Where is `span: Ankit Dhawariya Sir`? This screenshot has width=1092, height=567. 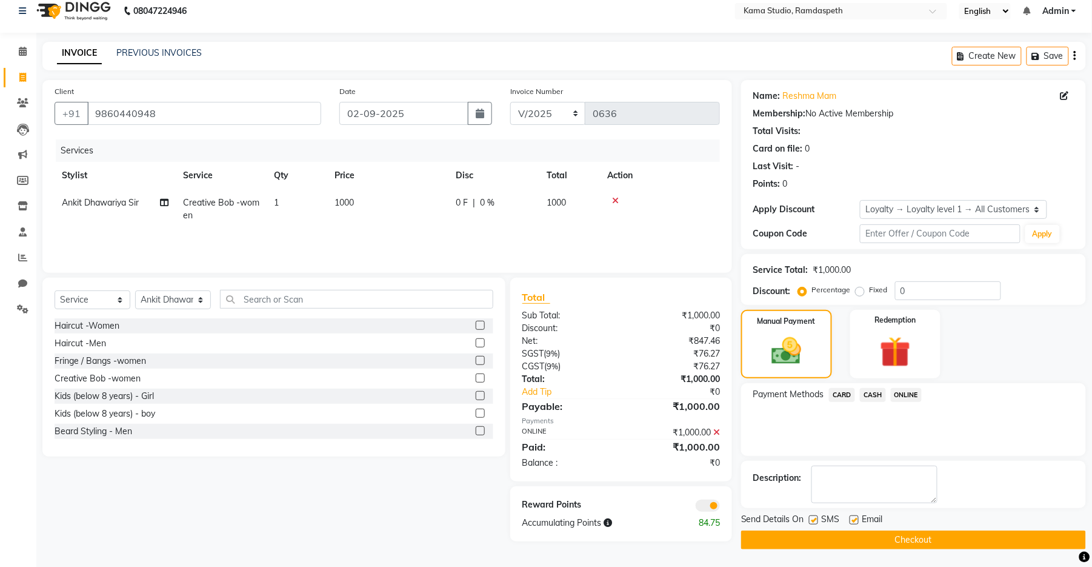 span: Ankit Dhawariya Sir is located at coordinates (100, 202).